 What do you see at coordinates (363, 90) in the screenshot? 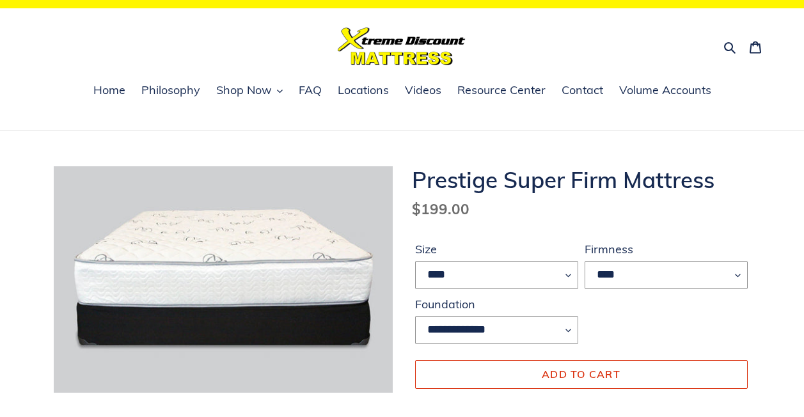
I see `span: Locations` at bounding box center [363, 90].